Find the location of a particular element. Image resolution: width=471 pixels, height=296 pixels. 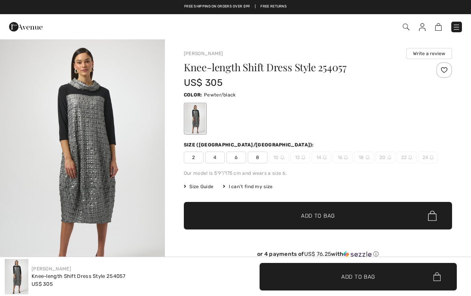

span: 24 is located at coordinates (428, 158).